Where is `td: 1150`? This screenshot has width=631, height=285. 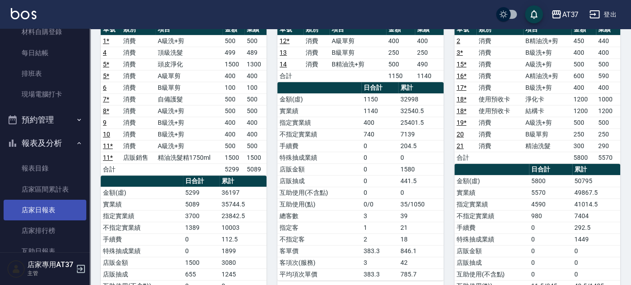 td: 1150 is located at coordinates (401, 76).